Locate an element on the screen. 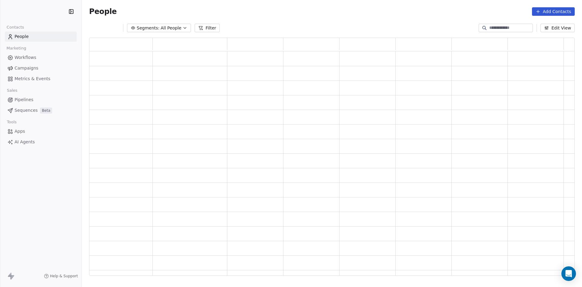  span: Segments: is located at coordinates (148, 28).